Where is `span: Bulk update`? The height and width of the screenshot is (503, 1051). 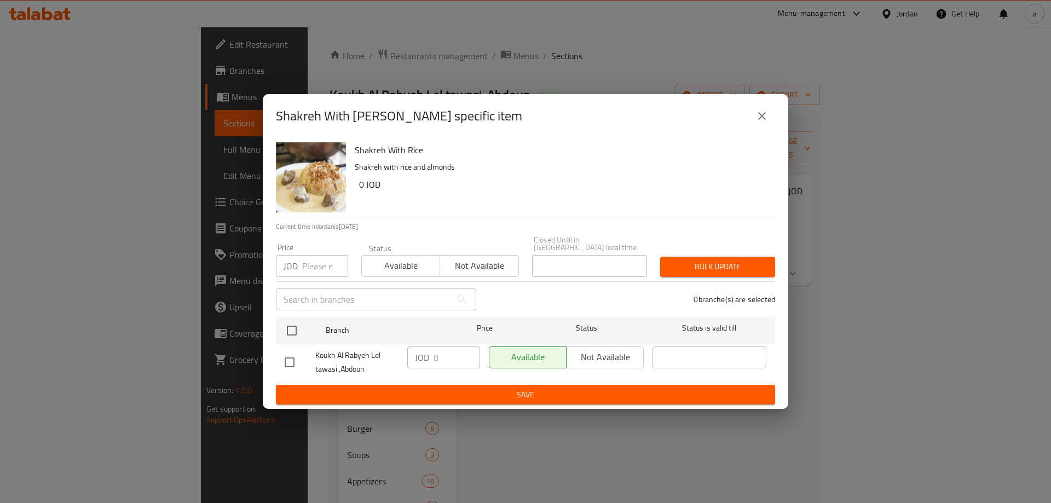 span: Bulk update is located at coordinates (718, 267).